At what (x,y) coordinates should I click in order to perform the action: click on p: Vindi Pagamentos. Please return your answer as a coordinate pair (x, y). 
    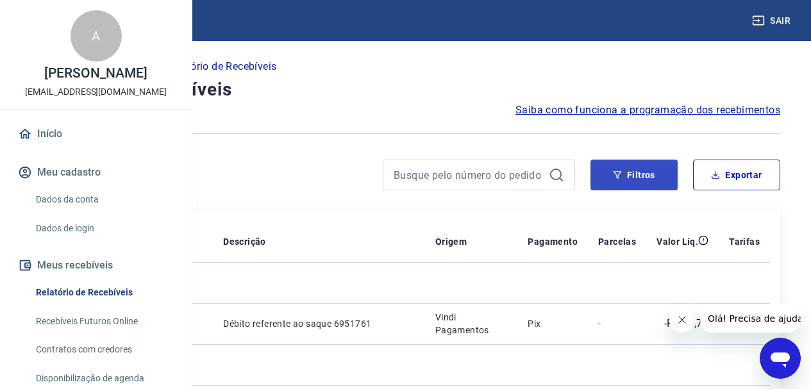
    Looking at the image, I should click on (471, 324).